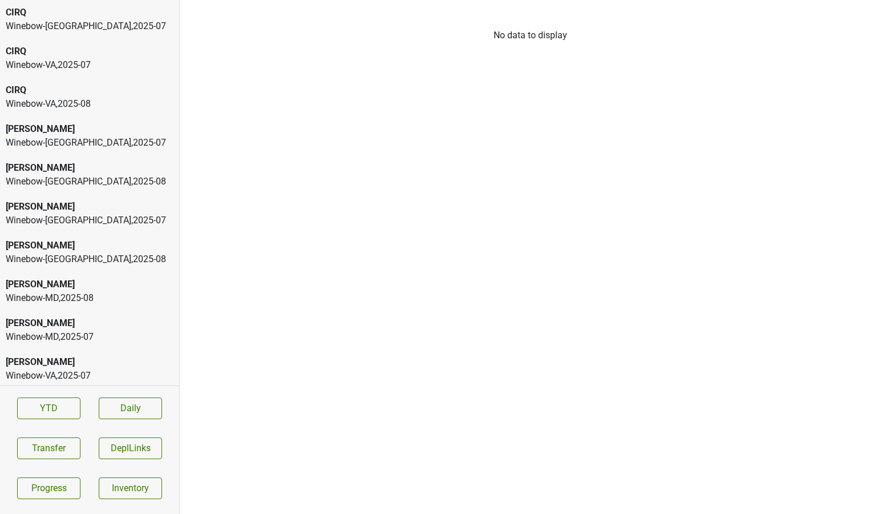 The height and width of the screenshot is (514, 881). Describe the element at coordinates (530, 35) in the screenshot. I see `div: No data to display` at that location.